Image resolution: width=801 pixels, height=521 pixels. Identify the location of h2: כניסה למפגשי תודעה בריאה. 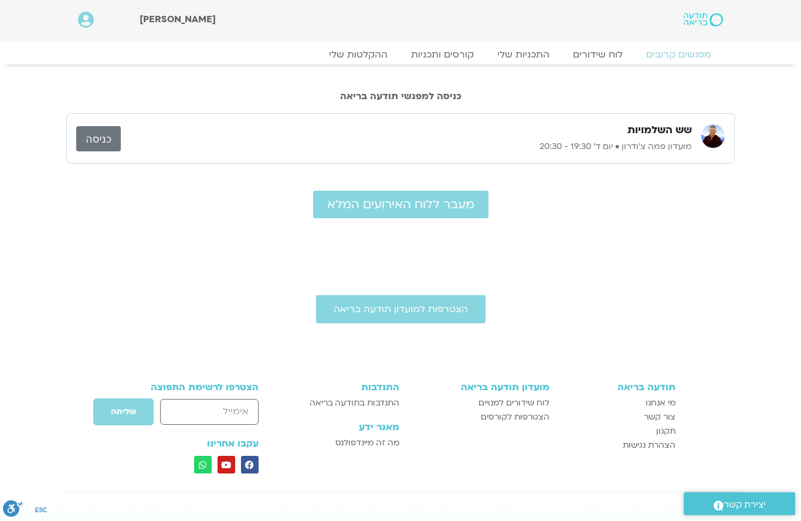
(401, 96).